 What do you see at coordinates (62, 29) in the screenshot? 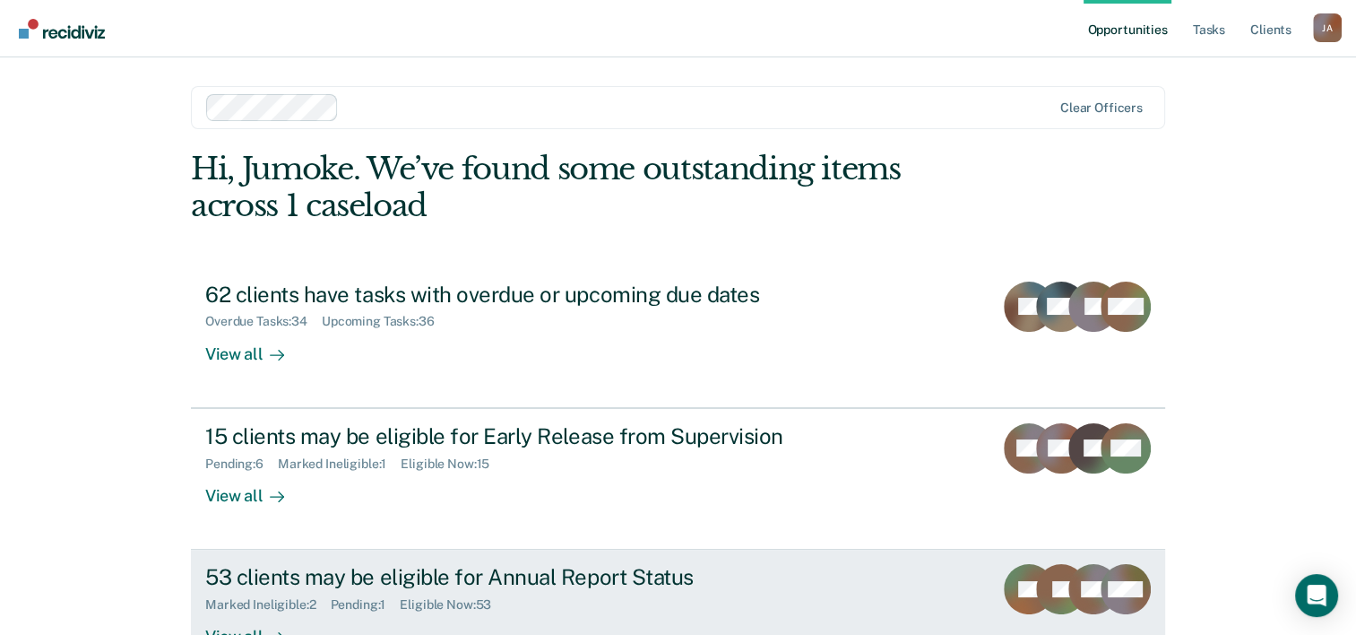
I see `img: Recidiviz` at bounding box center [62, 29].